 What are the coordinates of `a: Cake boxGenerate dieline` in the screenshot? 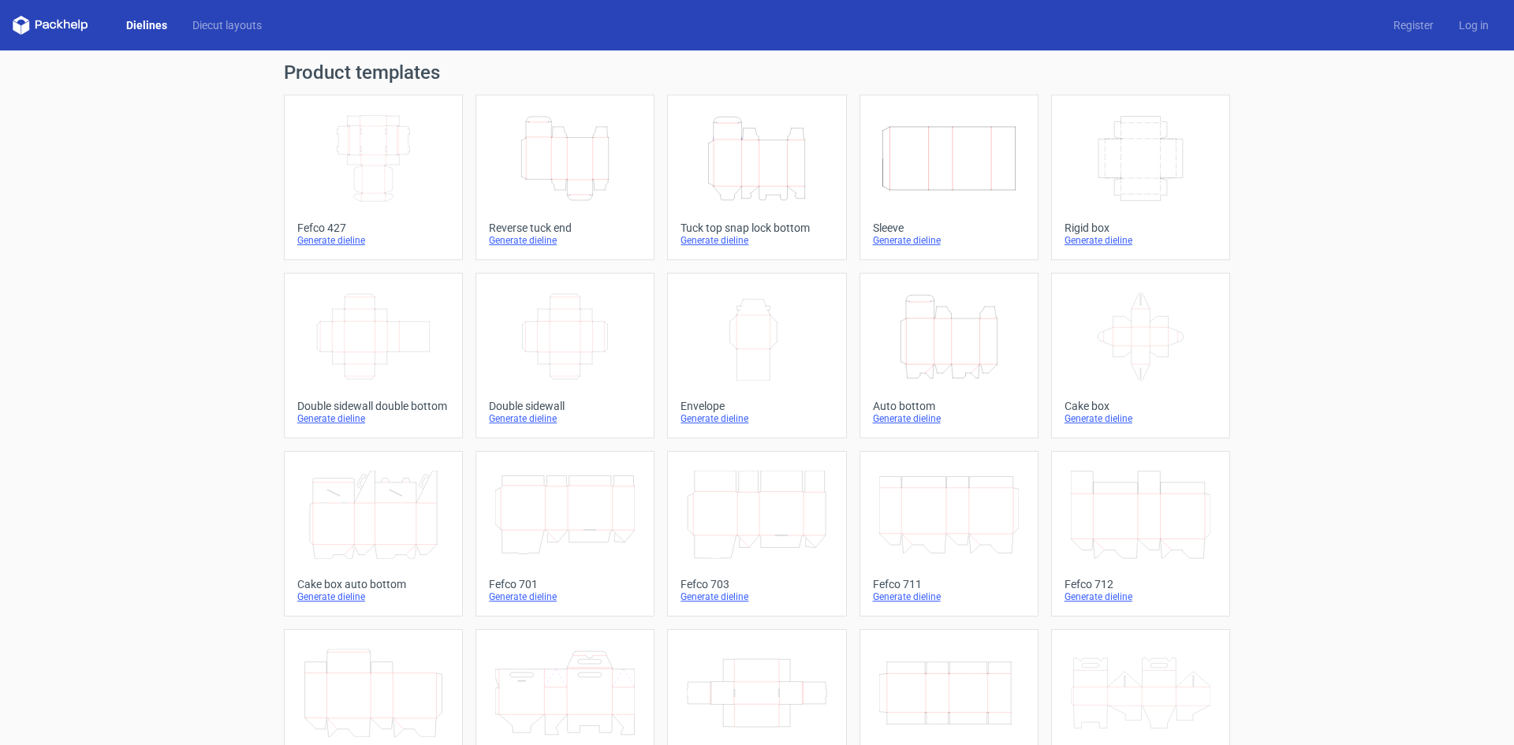 It's located at (1140, 356).